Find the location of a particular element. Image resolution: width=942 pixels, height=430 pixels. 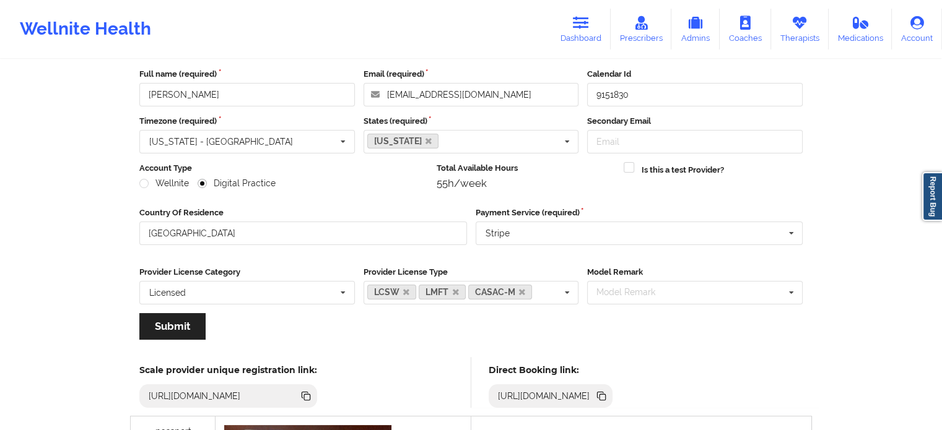

a: Prescribers is located at coordinates (641, 29).